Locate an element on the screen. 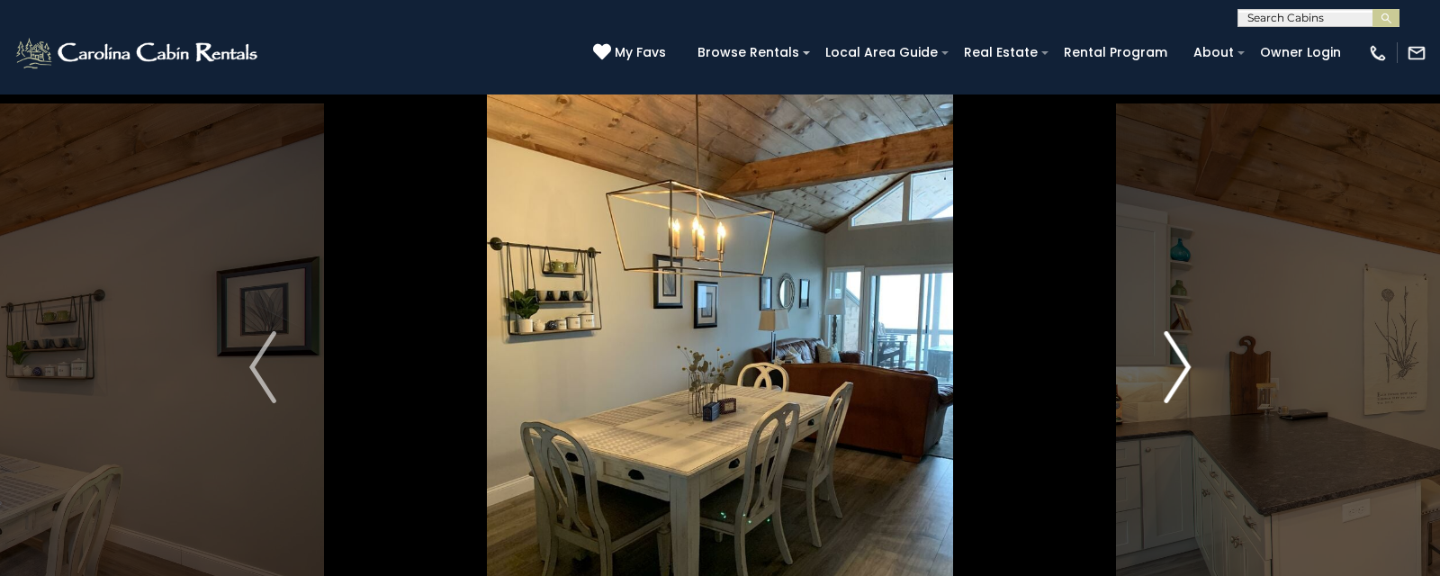  a: My Favs is located at coordinates (632, 53).